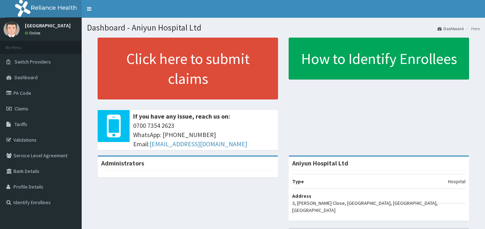 Image resolution: width=485 pixels, height=229 pixels. What do you see at coordinates (11, 29) in the screenshot?
I see `img: User Image` at bounding box center [11, 29].